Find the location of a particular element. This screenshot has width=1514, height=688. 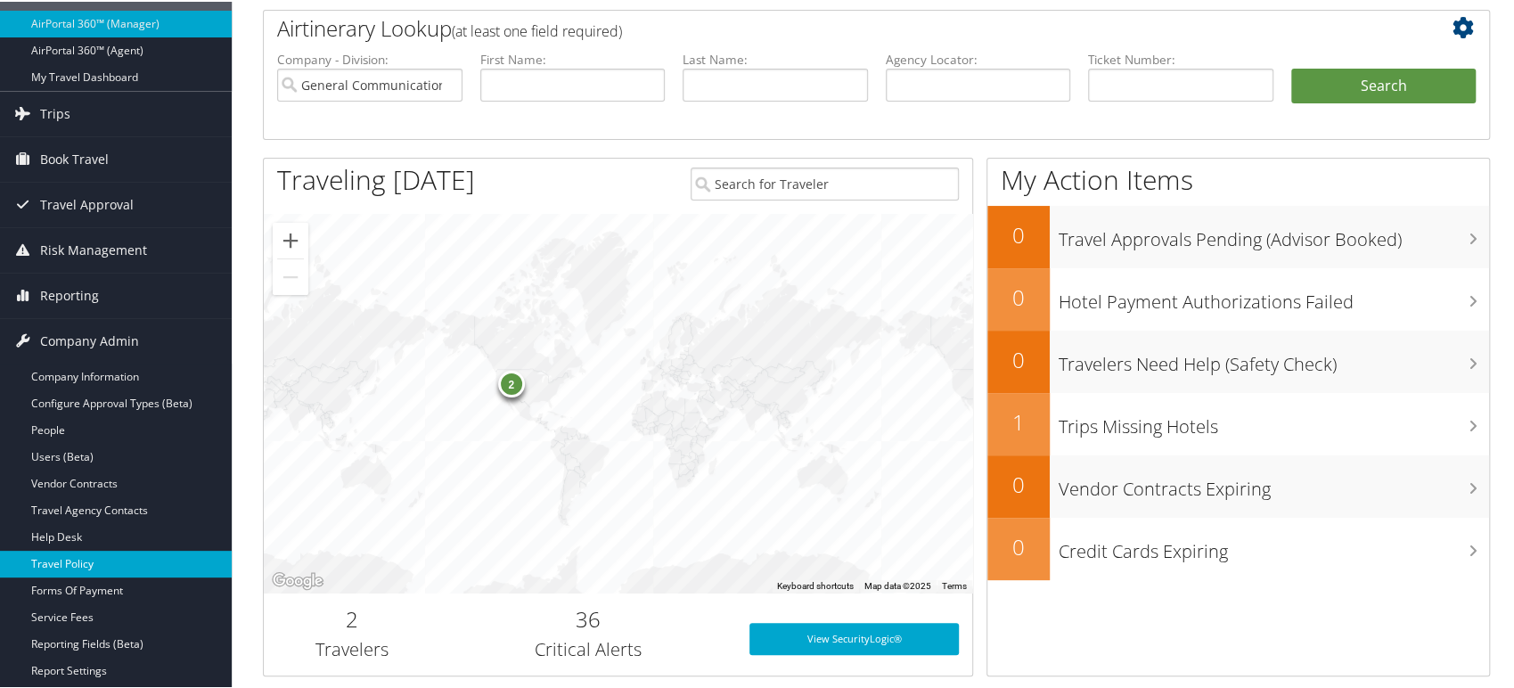

button: Search is located at coordinates (1384, 85).